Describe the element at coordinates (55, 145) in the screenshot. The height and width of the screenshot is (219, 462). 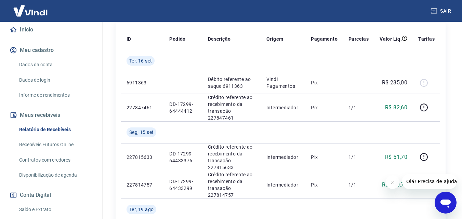
I see `a: Recebíveis Futuros Online` at that location.